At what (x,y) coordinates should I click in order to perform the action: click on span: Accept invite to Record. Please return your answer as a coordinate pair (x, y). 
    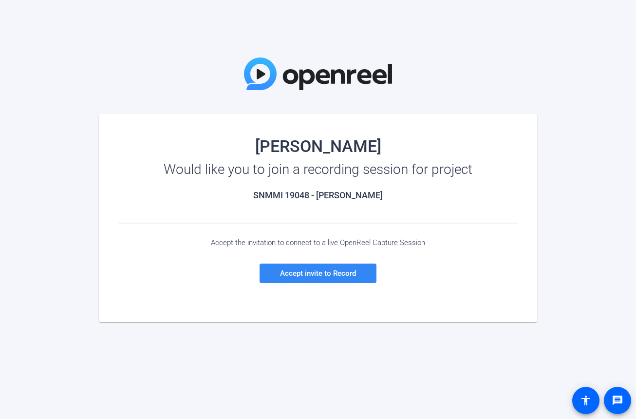
    Looking at the image, I should click on (318, 273).